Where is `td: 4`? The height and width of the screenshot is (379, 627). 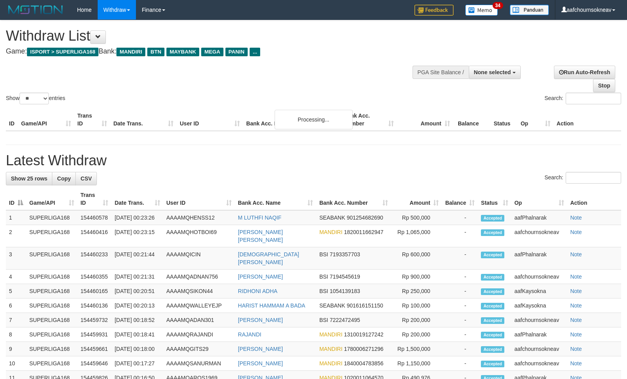
td: 4 is located at coordinates (16, 276).